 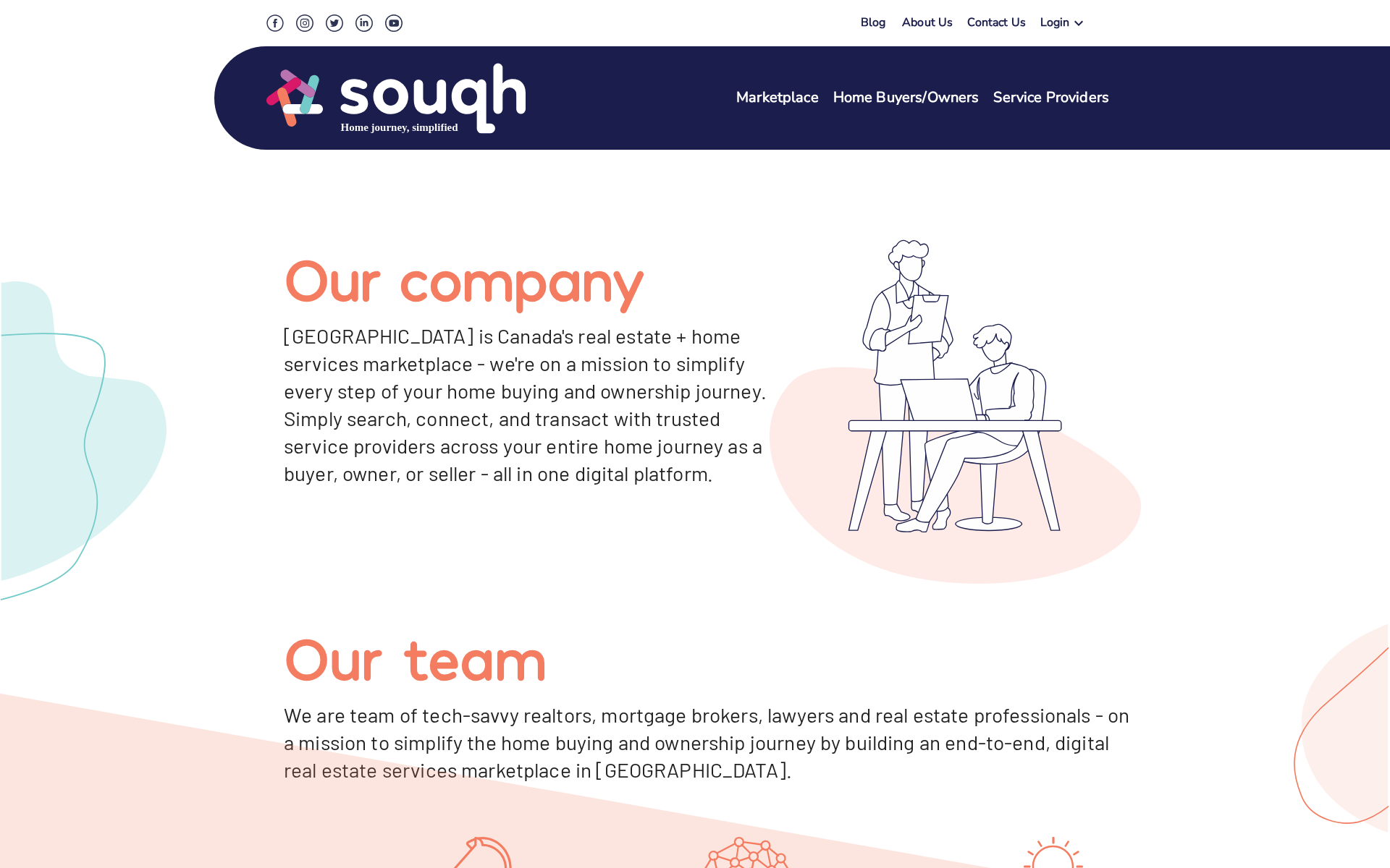 I want to click on div: We are team of tech-savvy realtors, mortgage brokers, lawyers and real estate professionals - on ..., so click(x=695, y=742).